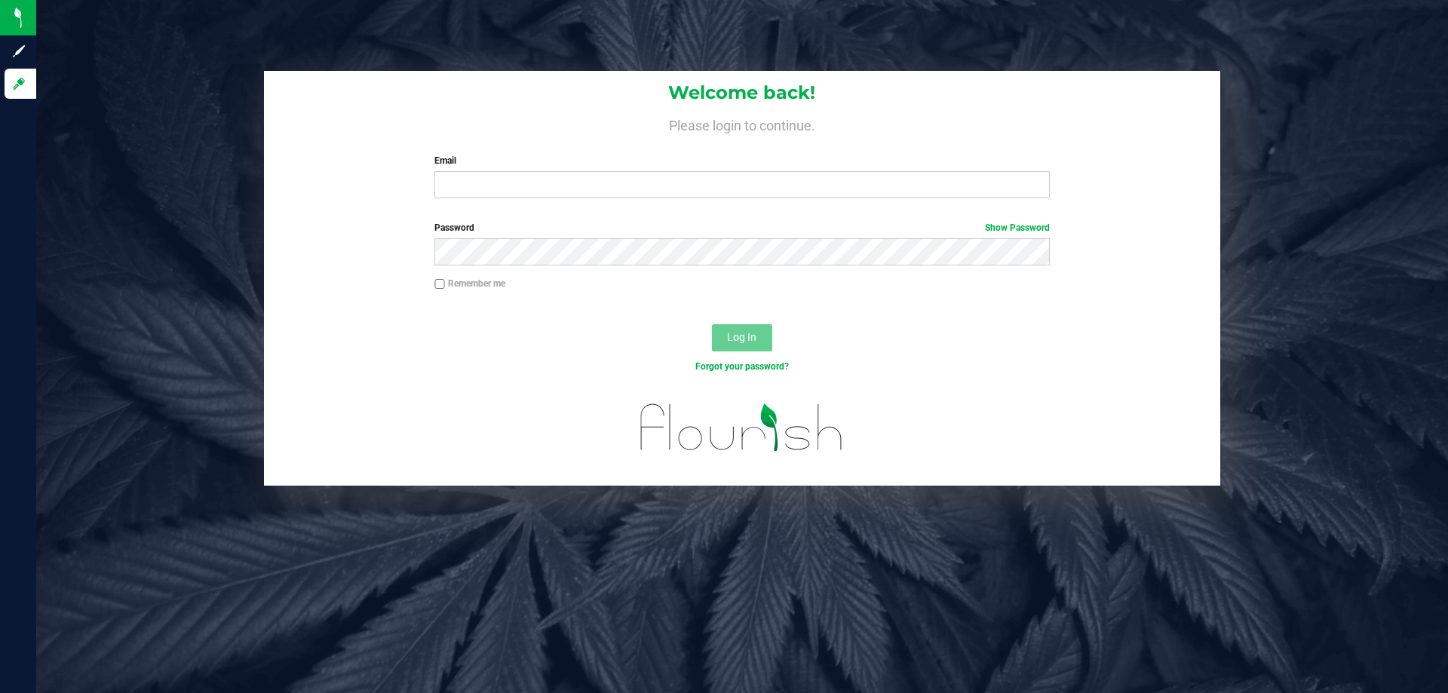 This screenshot has width=1448, height=693. What do you see at coordinates (742, 124) in the screenshot?
I see `h4: Please login to continue.` at bounding box center [742, 124].